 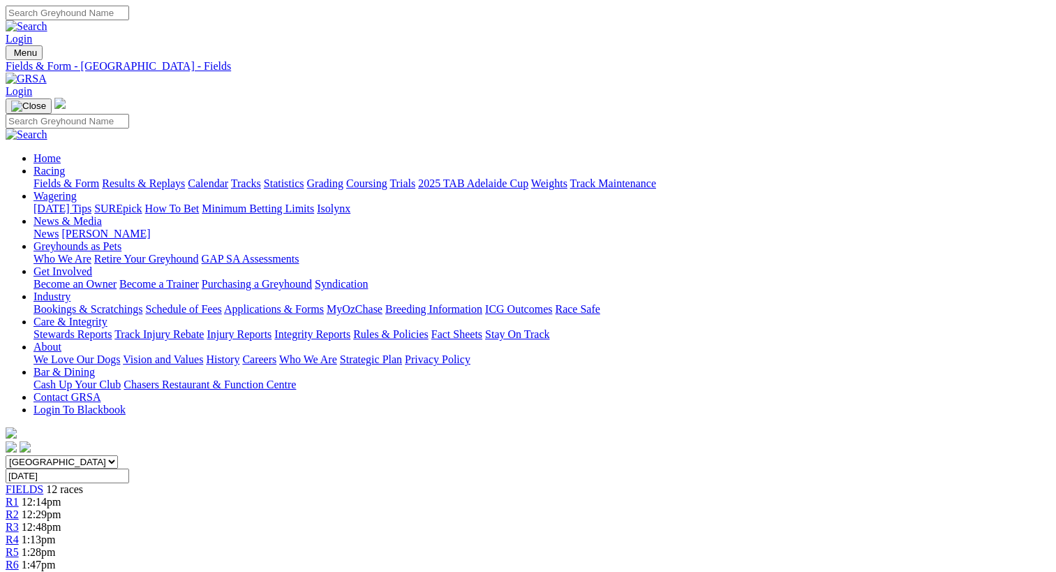 What do you see at coordinates (24, 489) in the screenshot?
I see `a: FIELDS` at bounding box center [24, 489].